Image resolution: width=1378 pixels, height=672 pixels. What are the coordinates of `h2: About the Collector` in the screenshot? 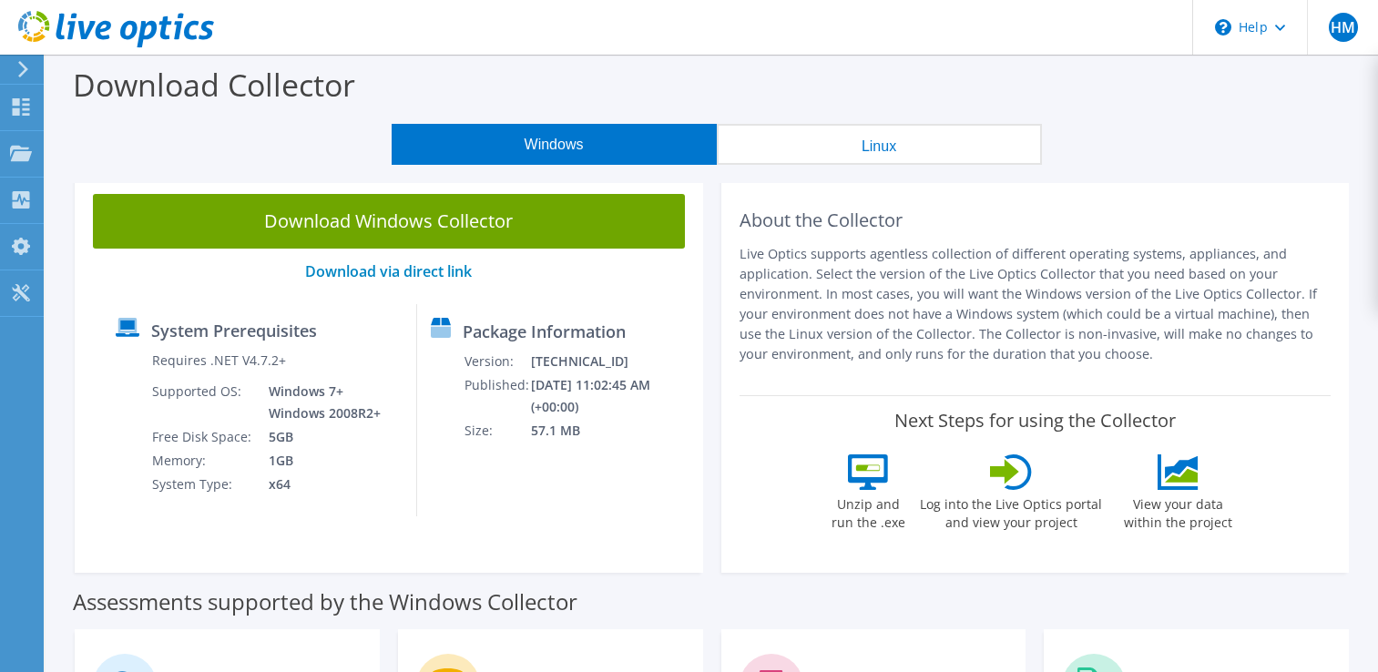 It's located at (1036, 220).